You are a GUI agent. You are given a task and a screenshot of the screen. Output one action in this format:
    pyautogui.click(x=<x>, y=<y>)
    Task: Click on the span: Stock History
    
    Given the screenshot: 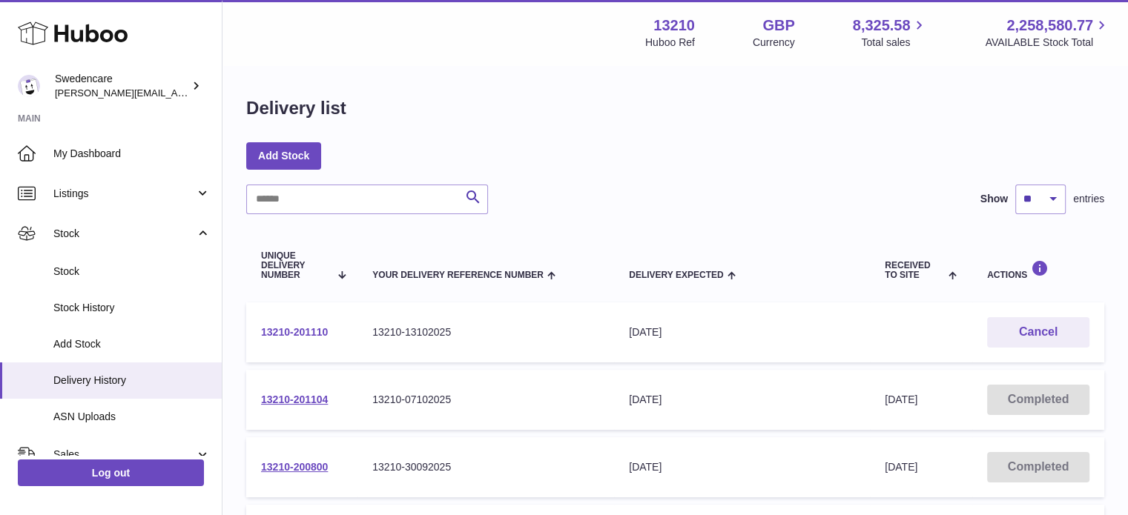 What is the action you would take?
    pyautogui.click(x=132, y=308)
    